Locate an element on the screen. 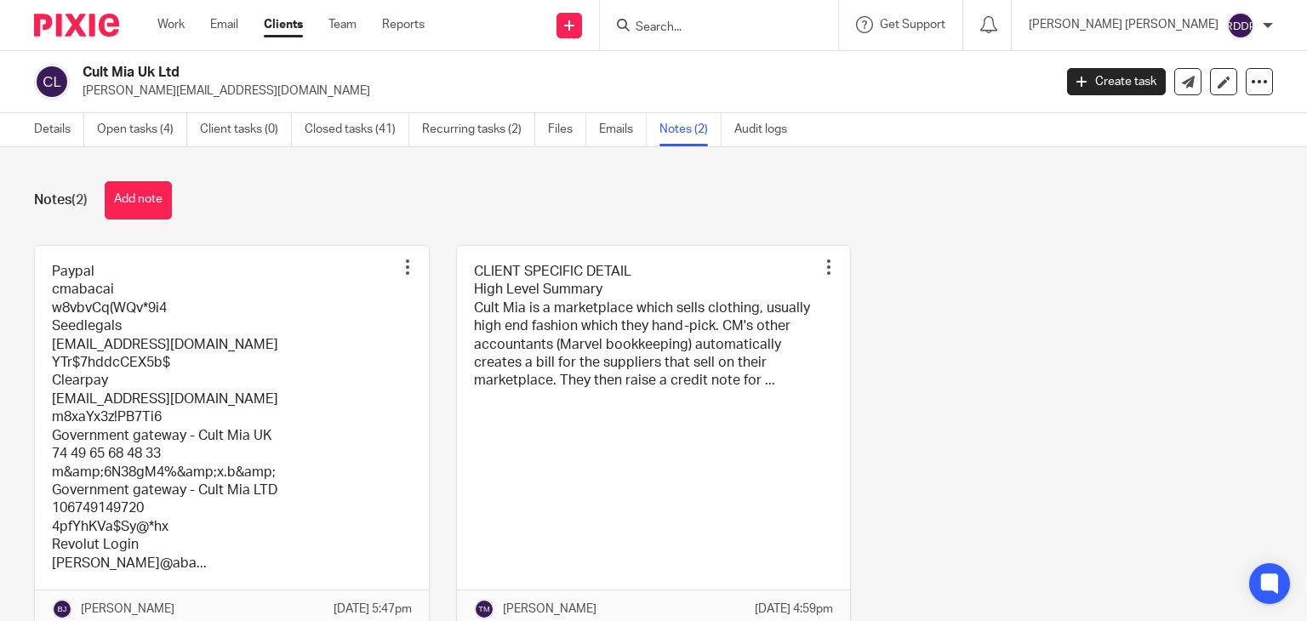  button: Add note is located at coordinates (138, 200).